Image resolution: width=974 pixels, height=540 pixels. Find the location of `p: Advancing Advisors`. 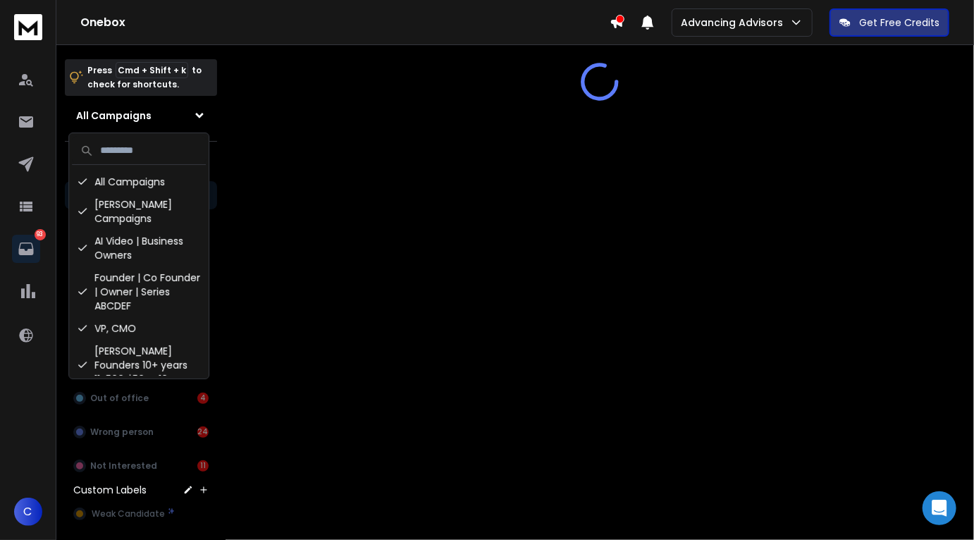

p: Advancing Advisors is located at coordinates (735, 23).